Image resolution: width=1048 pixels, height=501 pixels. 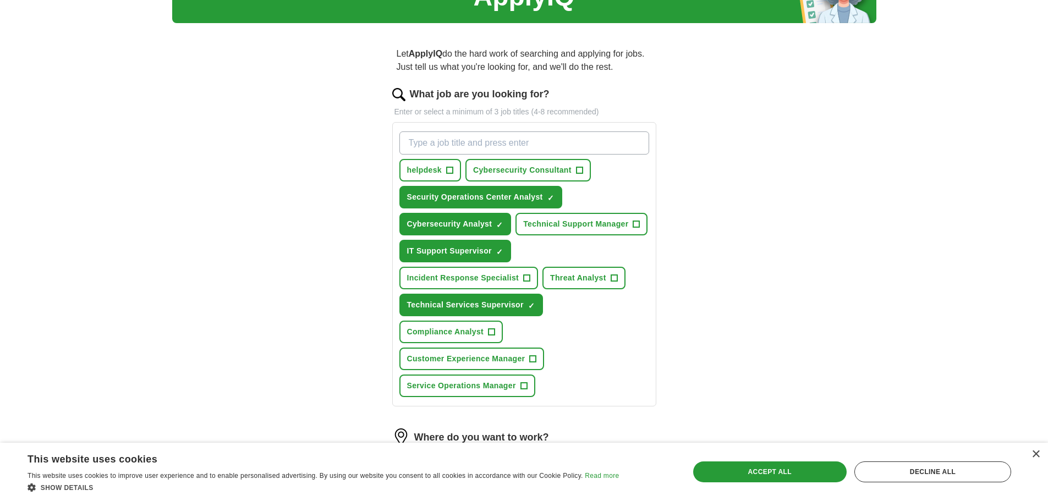 I want to click on div: Decline all, so click(x=933, y=472).